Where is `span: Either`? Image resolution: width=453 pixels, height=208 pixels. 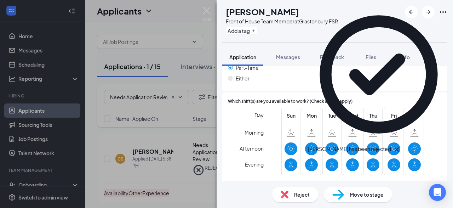
span: Either is located at coordinates (243, 78).